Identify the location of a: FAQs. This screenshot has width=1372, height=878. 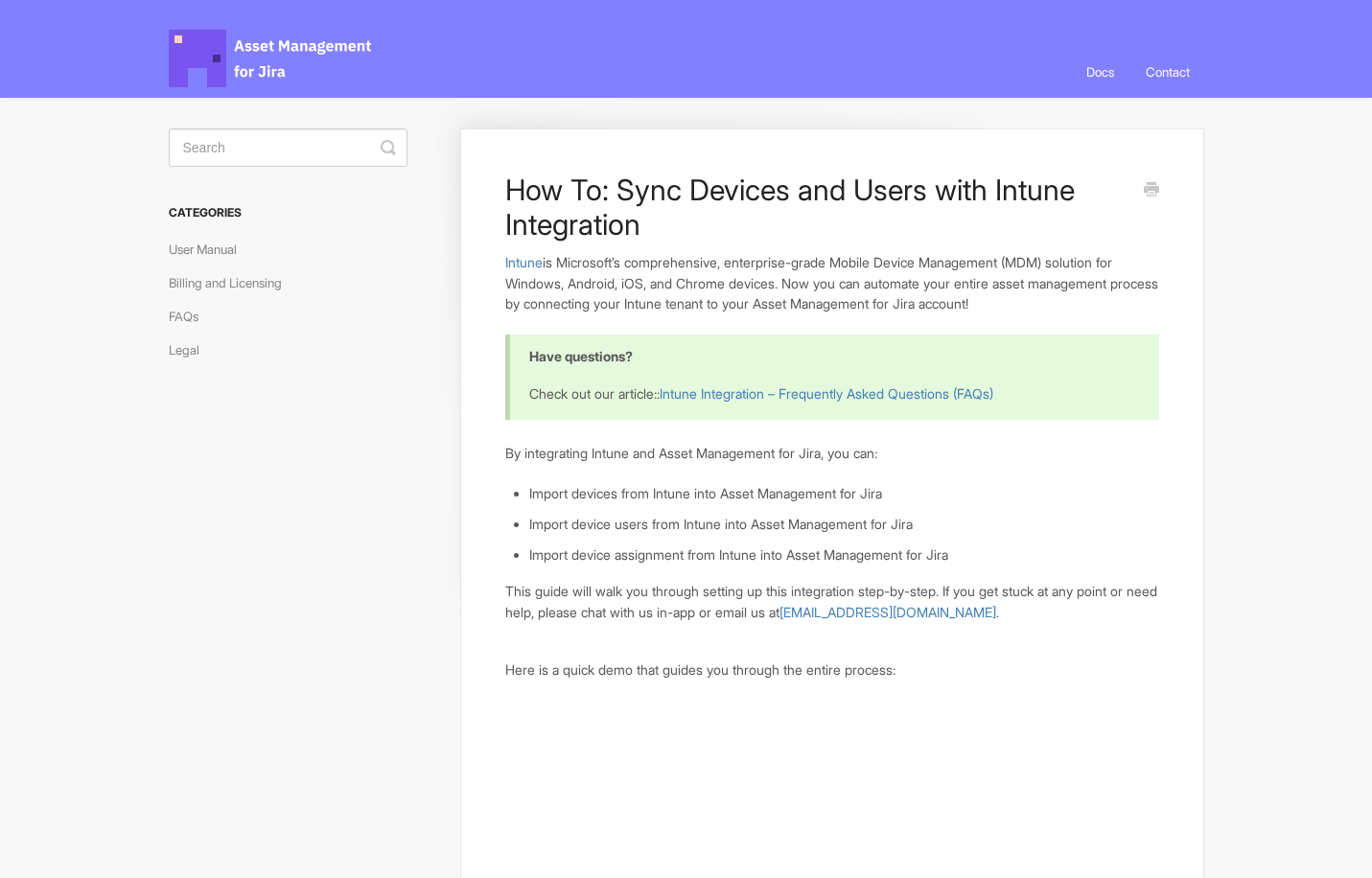
(191, 316).